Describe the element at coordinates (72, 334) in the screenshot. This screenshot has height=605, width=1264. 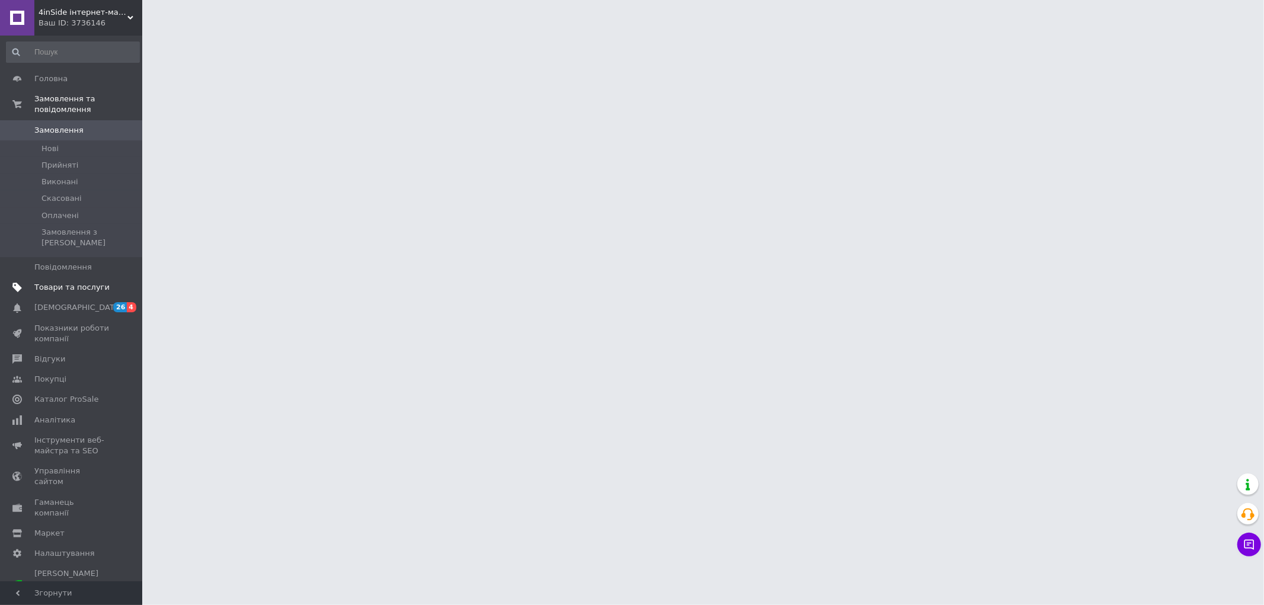
I see `span: Показники роботи компанії` at that location.